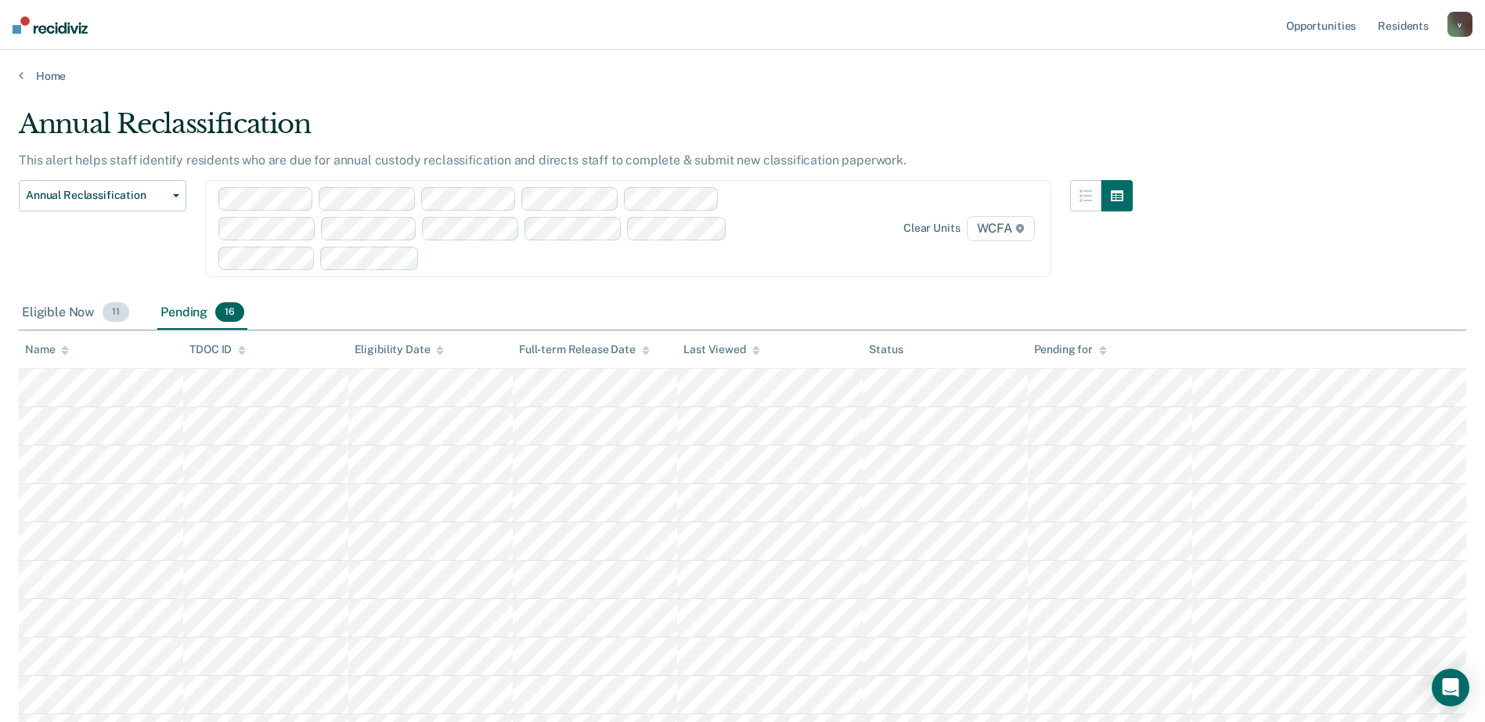 This screenshot has width=1485, height=722. I want to click on div: Pending16, so click(202, 313).